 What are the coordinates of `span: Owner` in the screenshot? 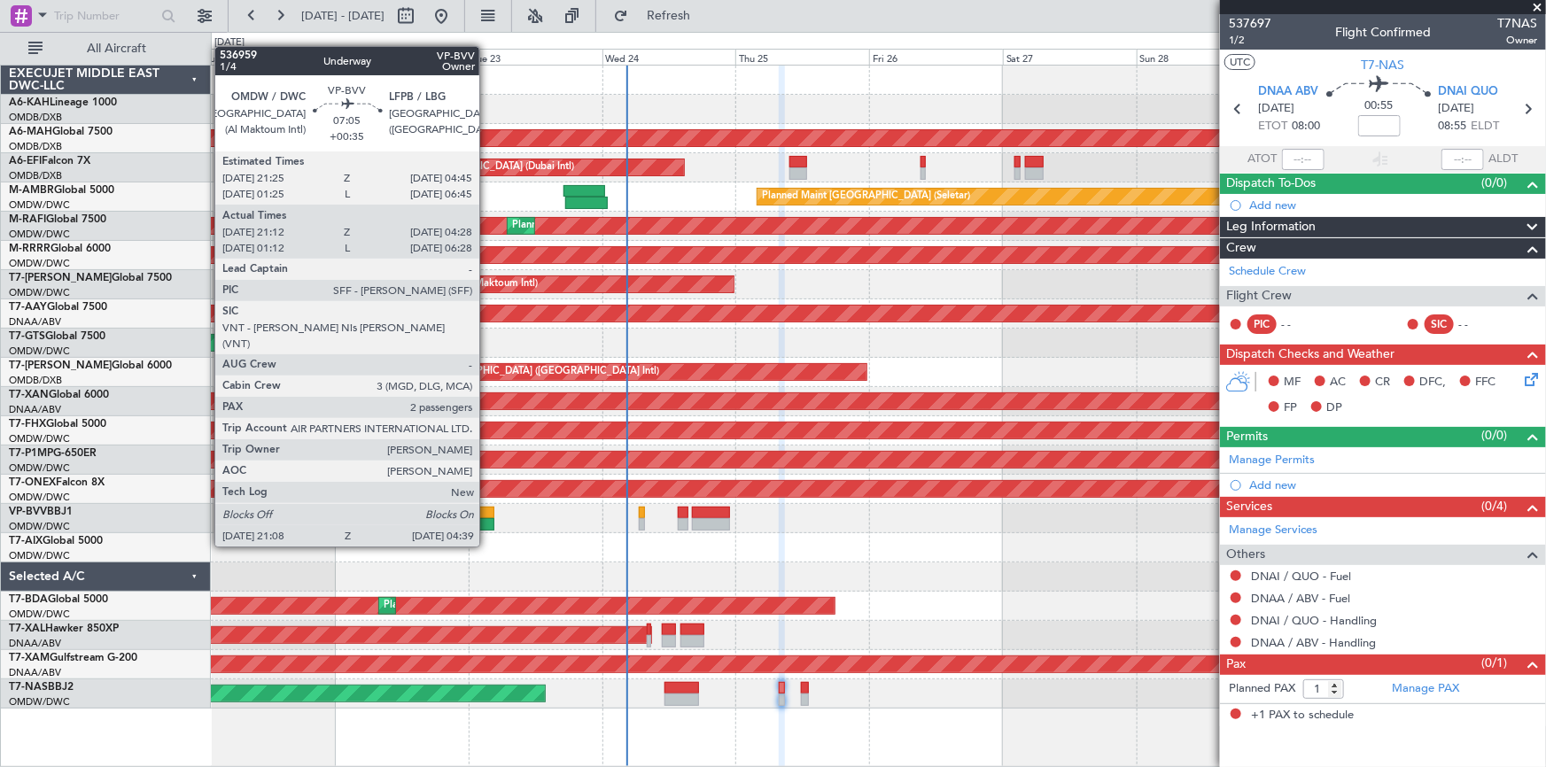 It's located at (1517, 40).